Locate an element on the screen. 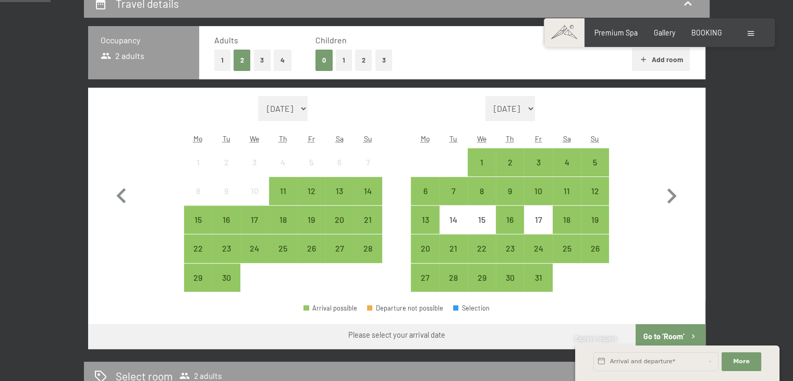  div: Fri Oct 31 2025 is located at coordinates (538, 277).